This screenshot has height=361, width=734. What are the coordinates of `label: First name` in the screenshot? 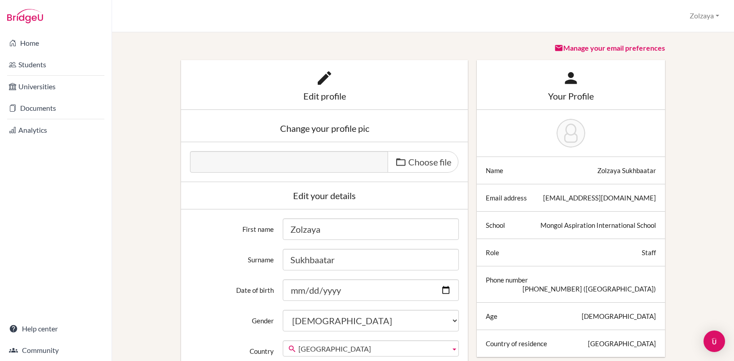 It's located at (232, 226).